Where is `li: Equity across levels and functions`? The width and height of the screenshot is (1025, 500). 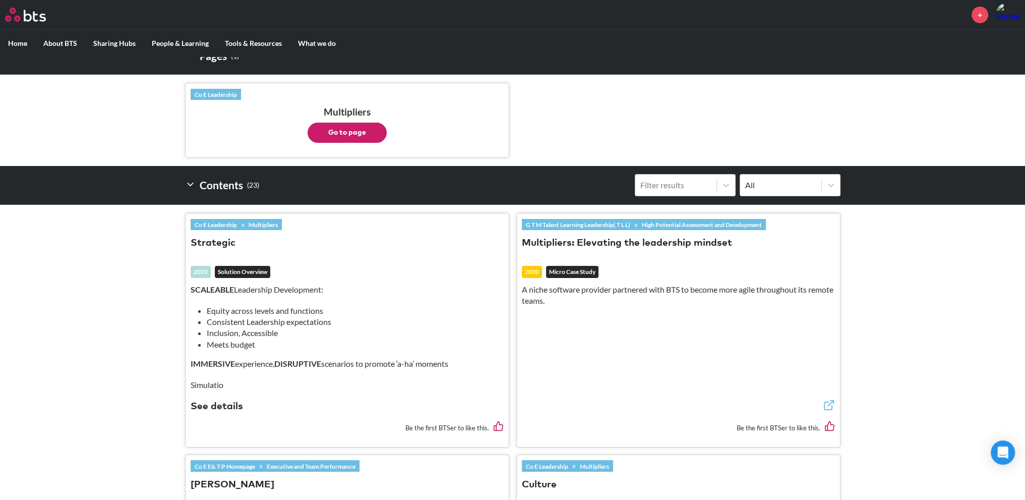 li: Equity across levels and functions is located at coordinates (351, 311).